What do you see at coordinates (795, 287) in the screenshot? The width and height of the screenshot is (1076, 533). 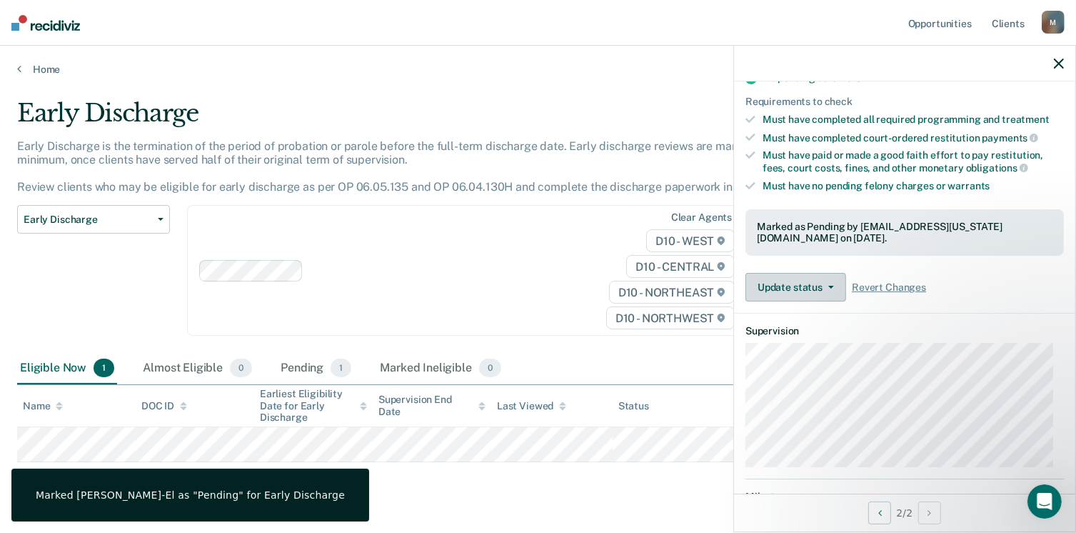 I see `button: Update status` at bounding box center [795, 287].